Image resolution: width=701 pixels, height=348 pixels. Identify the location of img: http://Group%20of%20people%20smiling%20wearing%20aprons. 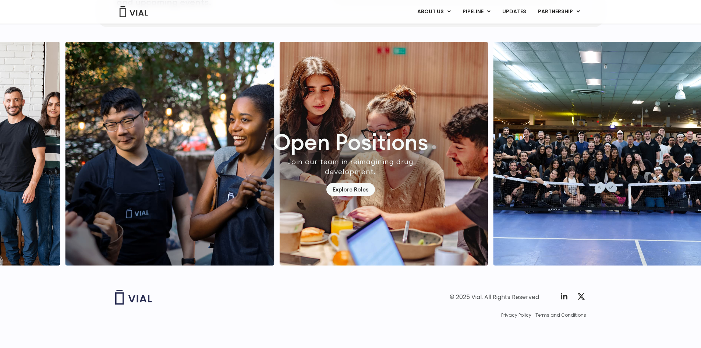
(170, 153).